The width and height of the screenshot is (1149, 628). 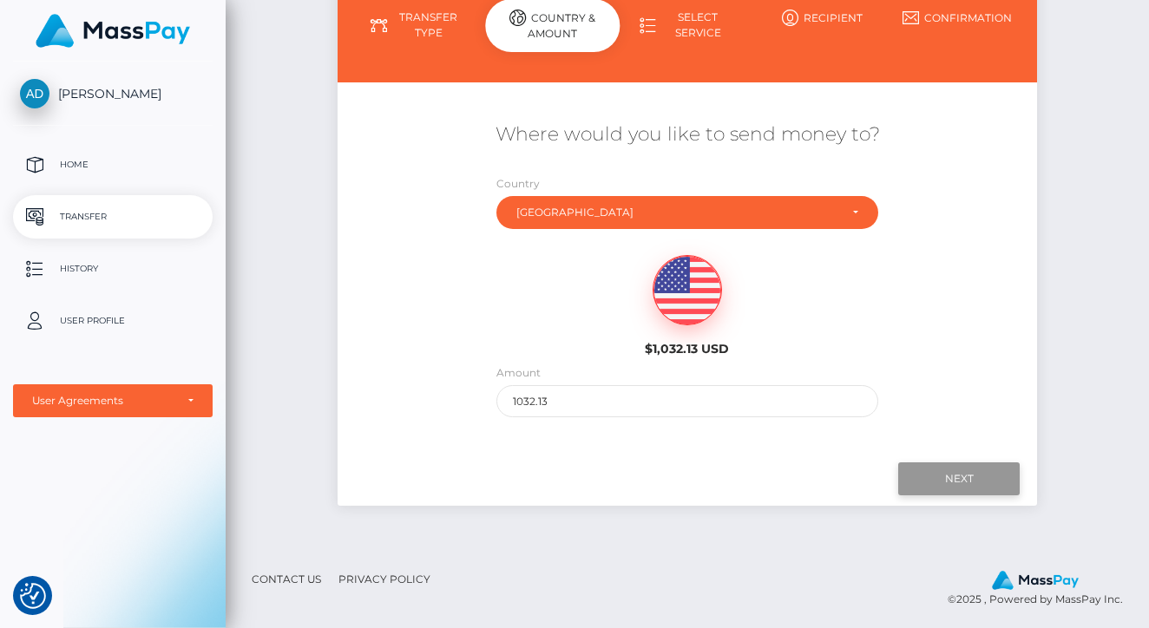 What do you see at coordinates (113, 401) in the screenshot?
I see `button: User Agreements` at bounding box center [113, 401].